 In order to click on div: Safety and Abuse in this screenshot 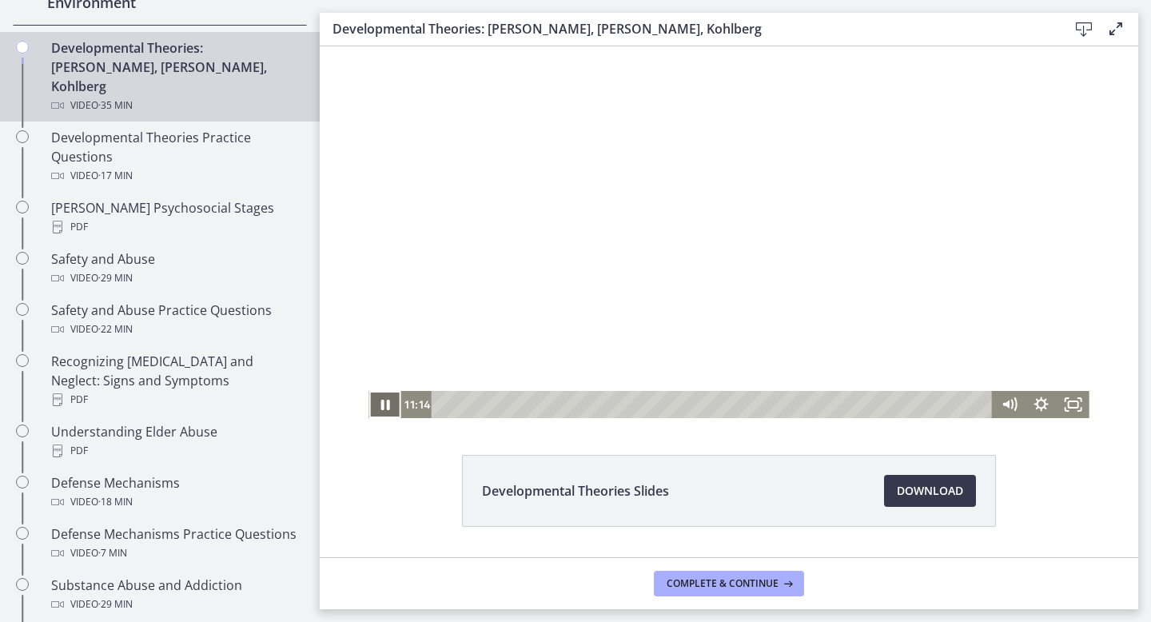, I will do `click(176, 269)`.